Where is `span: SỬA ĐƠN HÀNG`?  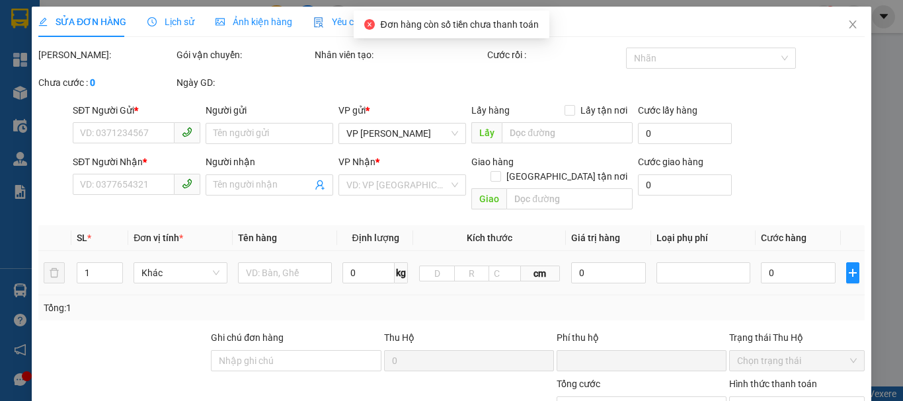
span: SỬA ĐƠN HÀNG is located at coordinates (82, 22).